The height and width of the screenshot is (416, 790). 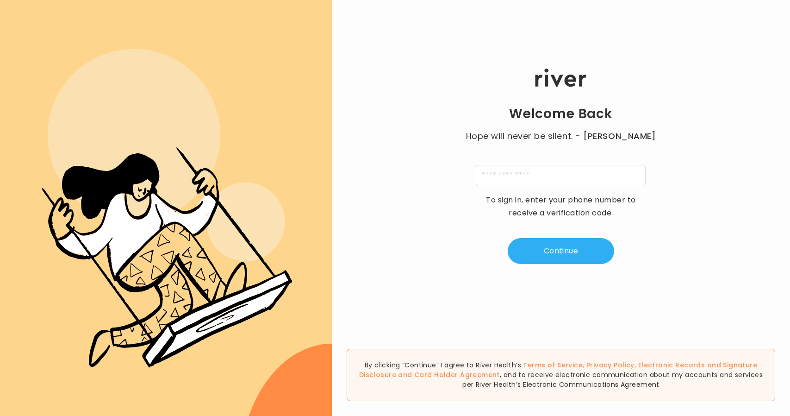 What do you see at coordinates (558, 369) in the screenshot?
I see `span: , , and` at bounding box center [558, 369].